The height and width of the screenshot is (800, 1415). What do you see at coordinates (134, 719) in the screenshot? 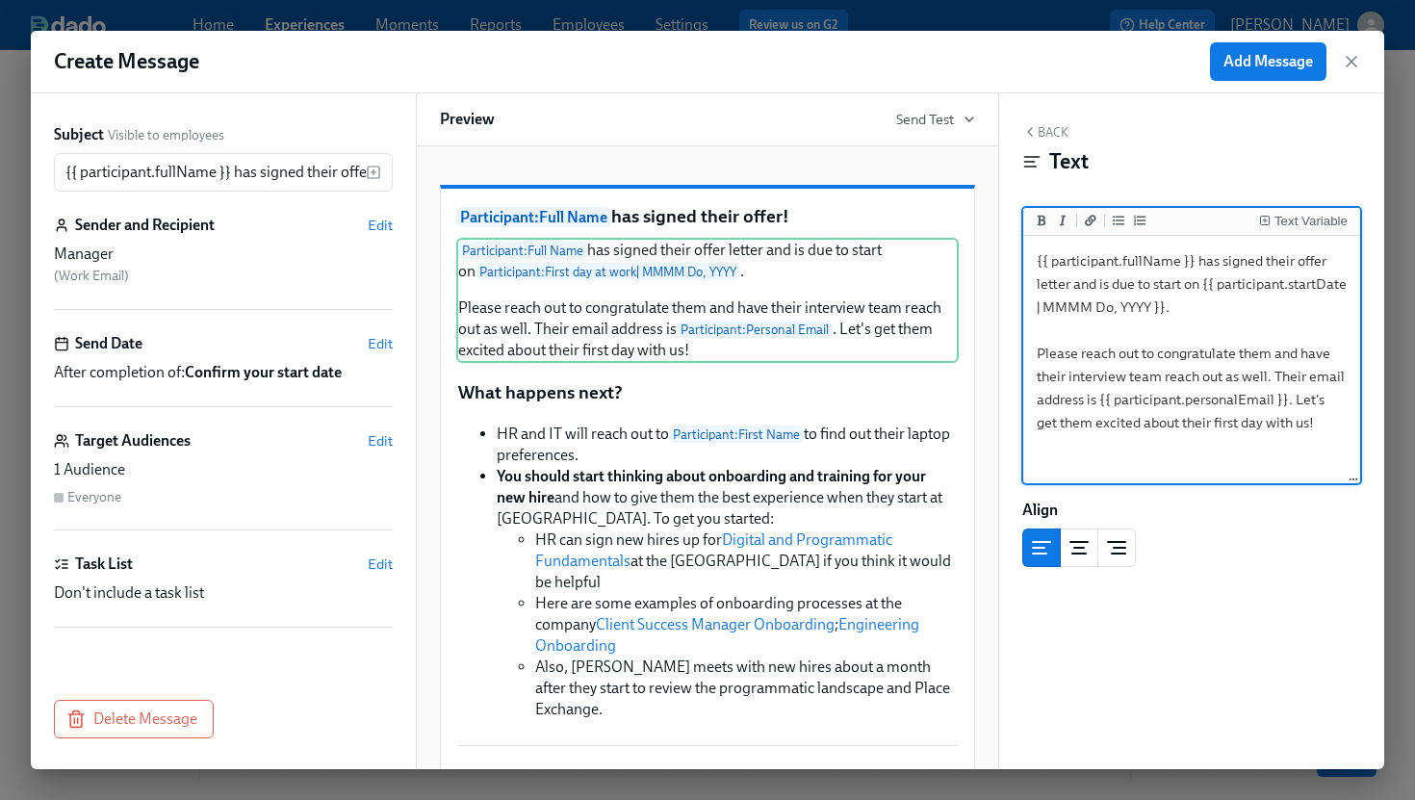
I see `button: Delete Message` at bounding box center [134, 719].